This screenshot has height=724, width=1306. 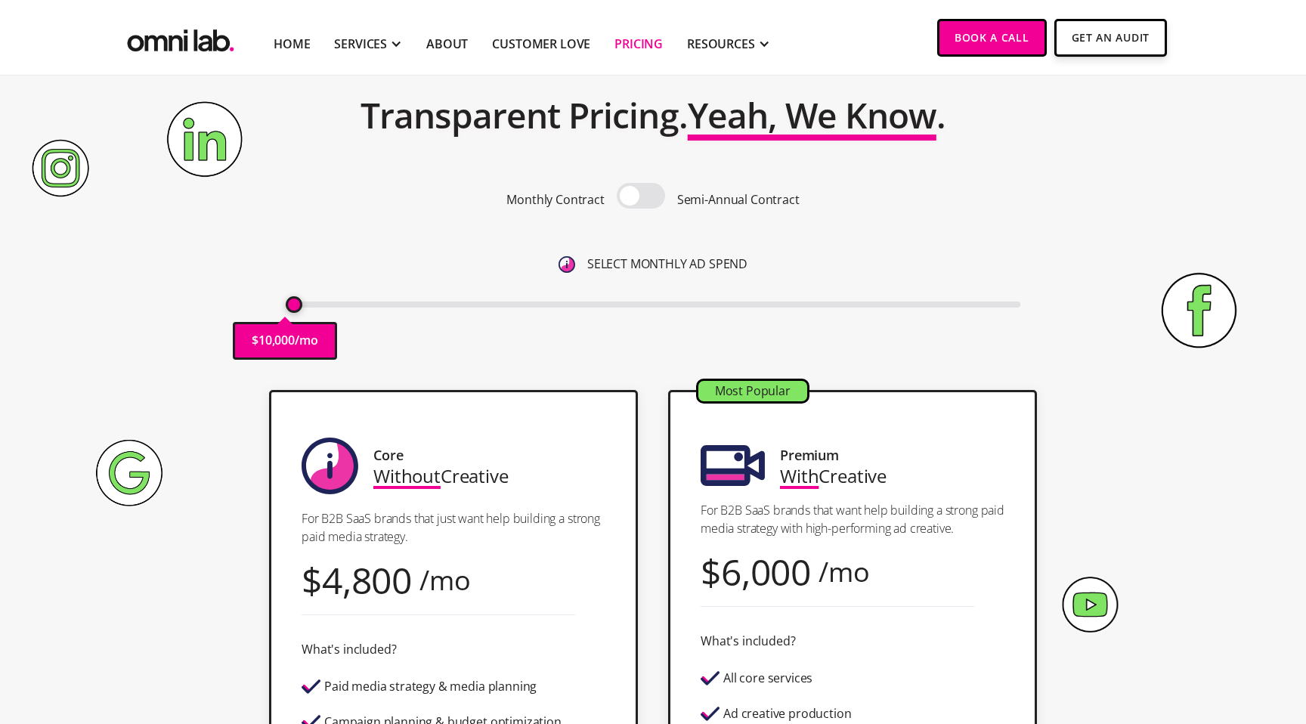 What do you see at coordinates (567, 265) in the screenshot?
I see `img: 6410812402e99d19b372aa32_omni-nav-info.svg` at bounding box center [567, 265].